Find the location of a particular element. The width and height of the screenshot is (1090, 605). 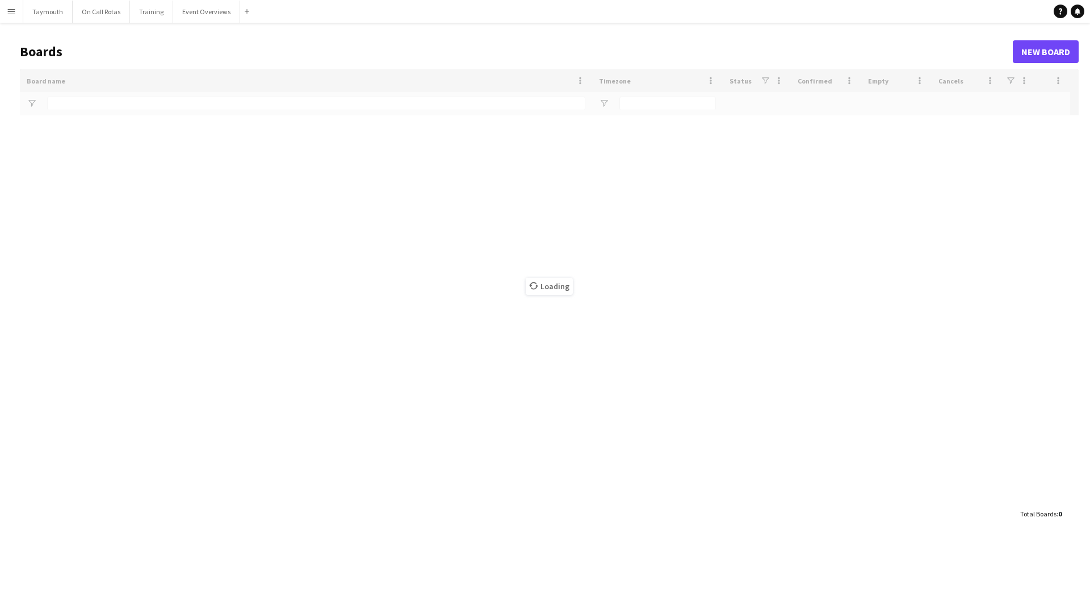

span: Loading is located at coordinates (549, 286).